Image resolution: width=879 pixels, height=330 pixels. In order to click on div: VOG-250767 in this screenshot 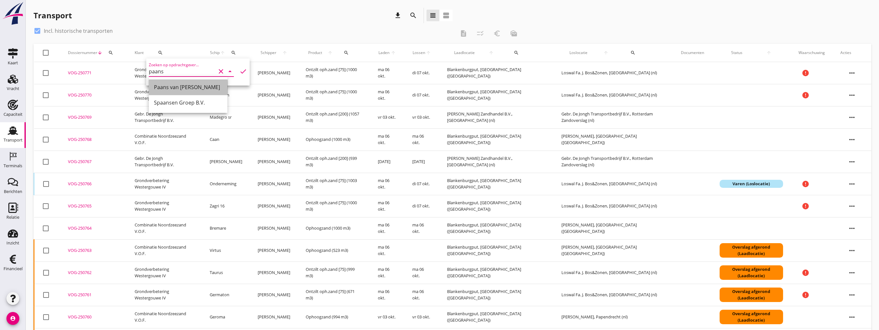, I will do `click(93, 162)`.